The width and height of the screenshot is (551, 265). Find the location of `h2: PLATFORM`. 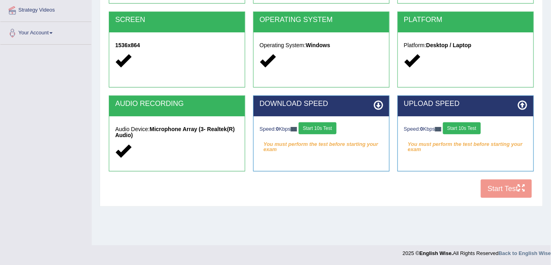

h2: PLATFORM is located at coordinates (466, 20).